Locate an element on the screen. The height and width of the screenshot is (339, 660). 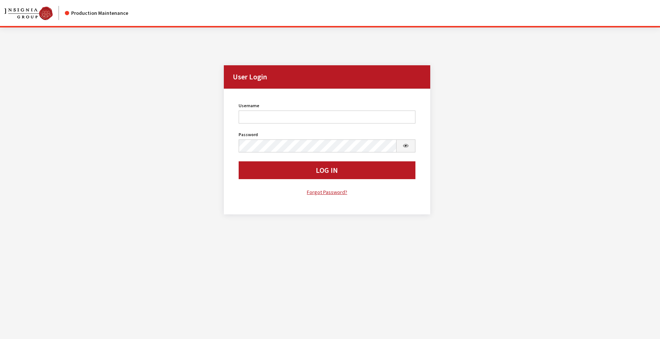
button: Log In is located at coordinates (327, 170).